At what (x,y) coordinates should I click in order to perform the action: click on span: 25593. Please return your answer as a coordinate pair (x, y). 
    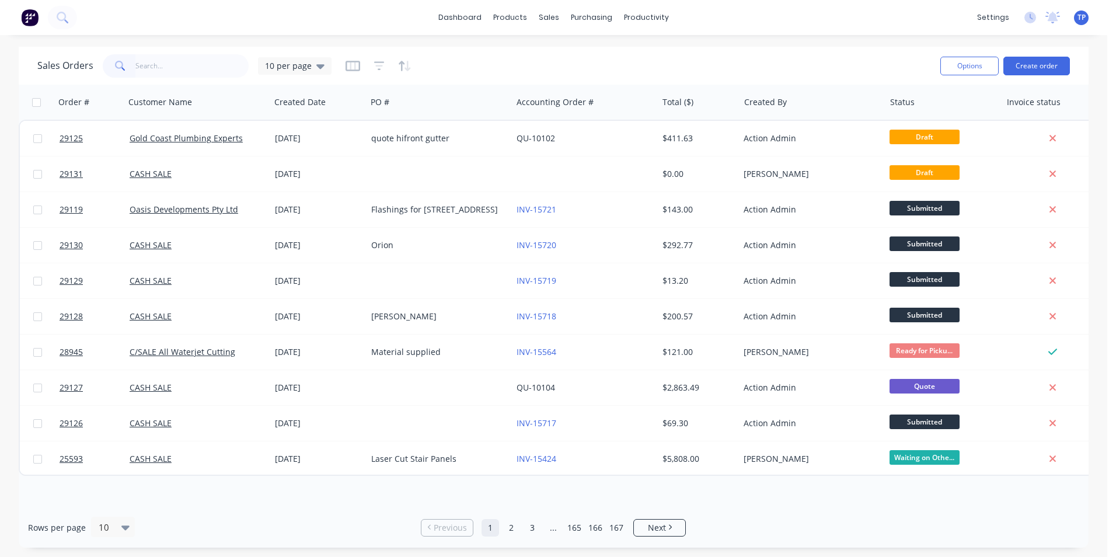
    Looking at the image, I should click on (71, 459).